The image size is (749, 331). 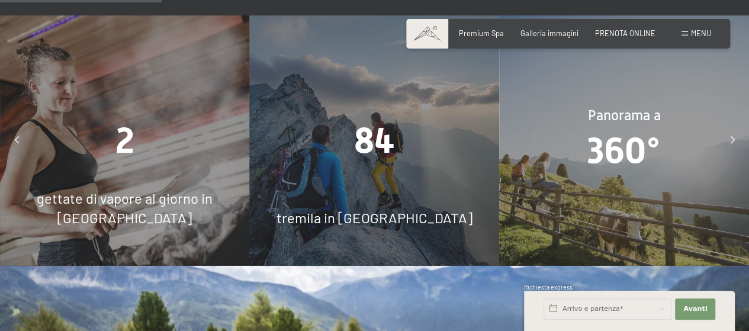 What do you see at coordinates (374, 140) in the screenshot?
I see `span: 84` at bounding box center [374, 140].